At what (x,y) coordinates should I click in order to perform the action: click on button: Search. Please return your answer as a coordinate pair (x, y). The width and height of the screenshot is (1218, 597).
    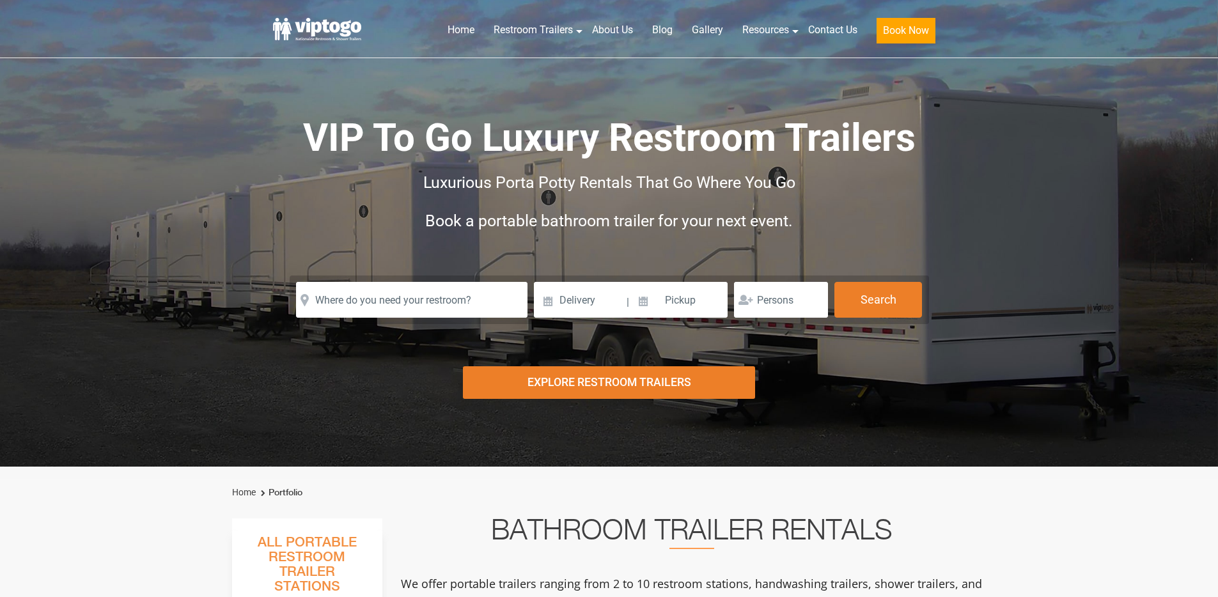
    Looking at the image, I should click on (878, 300).